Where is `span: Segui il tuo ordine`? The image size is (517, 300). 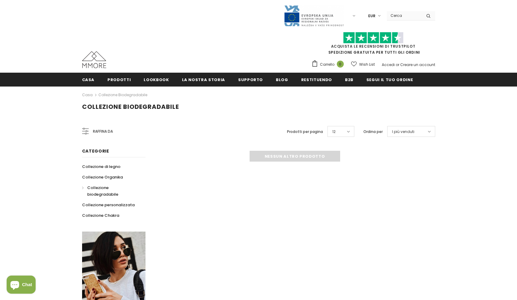 span: Segui il tuo ordine is located at coordinates (390, 80).